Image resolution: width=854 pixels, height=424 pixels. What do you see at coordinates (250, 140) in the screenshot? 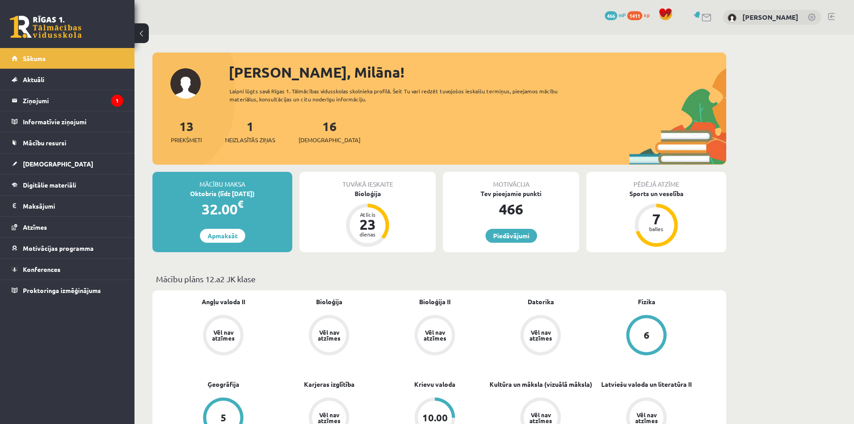
I see `span: Neizlasītās ziņas` at bounding box center [250, 140].